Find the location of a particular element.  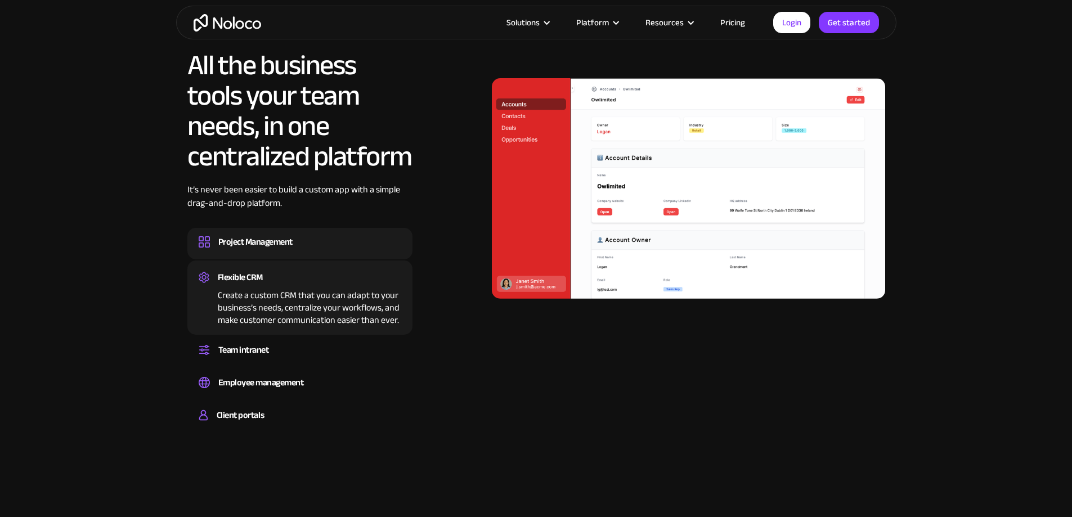

div: Easily manage employee information, track performance, and handle HR tasks from a single platform. is located at coordinates (300, 393).